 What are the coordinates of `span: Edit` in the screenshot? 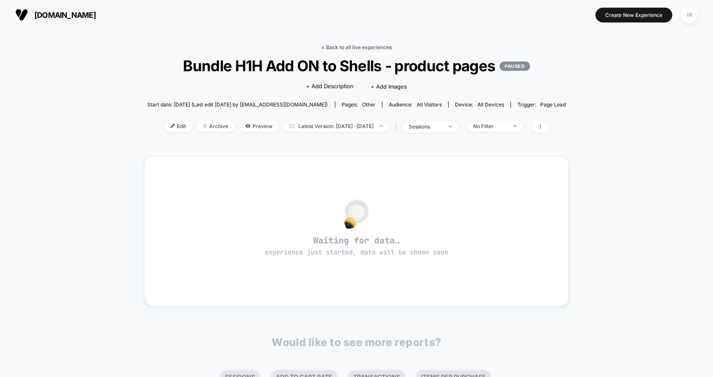 It's located at (178, 126).